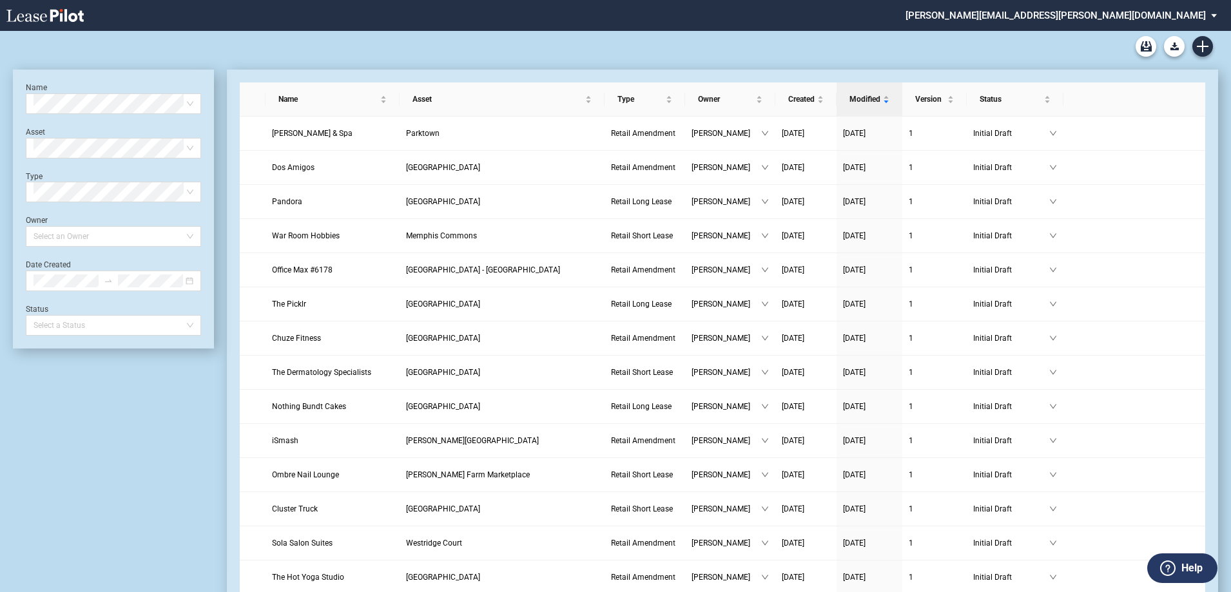 This screenshot has width=1231, height=592. Describe the element at coordinates (468, 475) in the screenshot. I see `span: Perkins Farm Marketplace` at that location.